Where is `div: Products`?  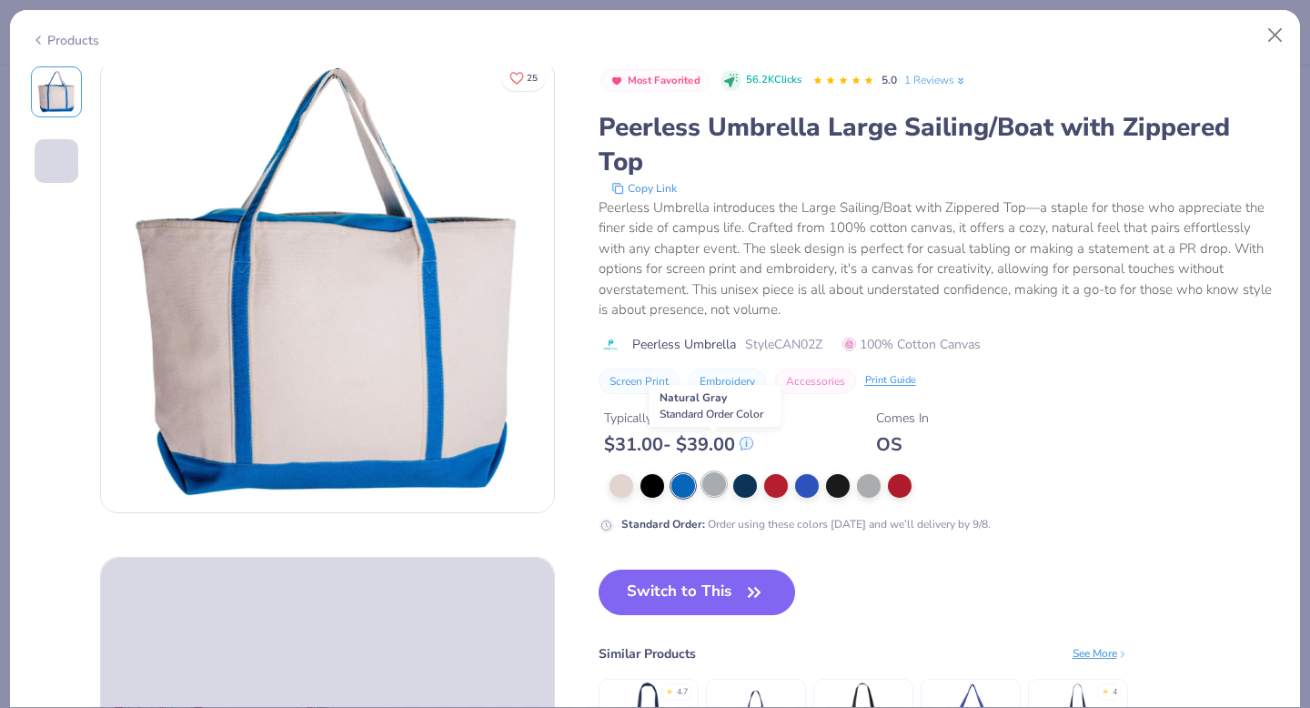
div: Products is located at coordinates (65, 40).